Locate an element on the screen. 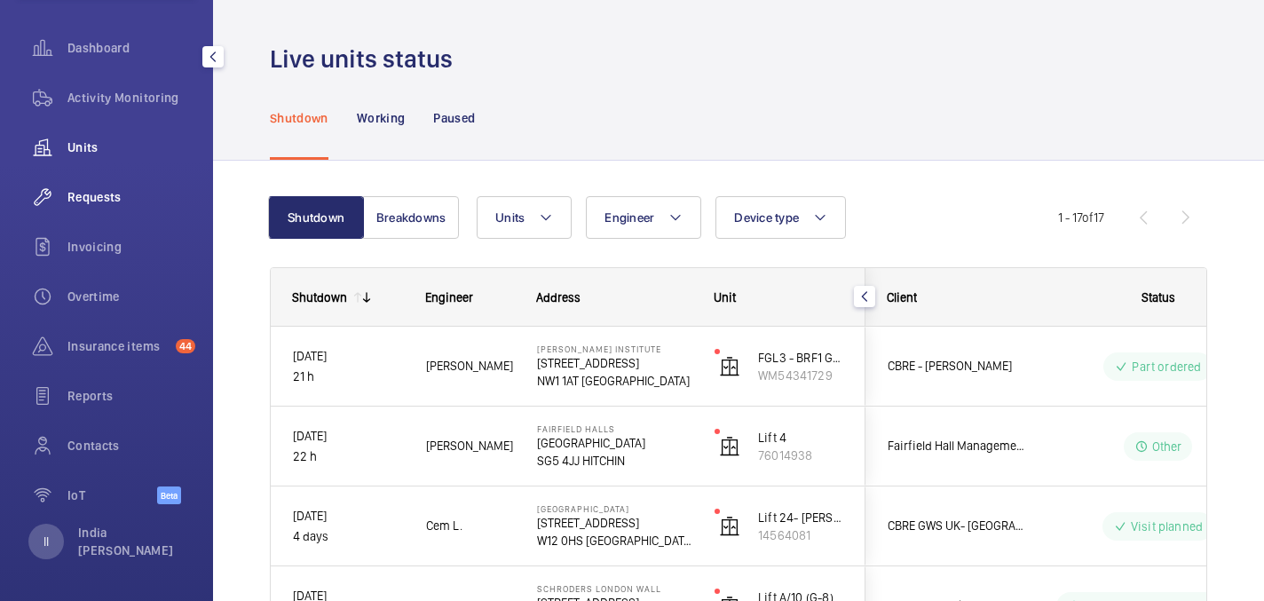  h1: Live units status is located at coordinates (367, 59).